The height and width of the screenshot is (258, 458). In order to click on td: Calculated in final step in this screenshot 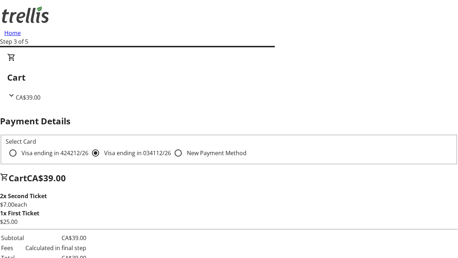, I will do `click(56, 248)`.